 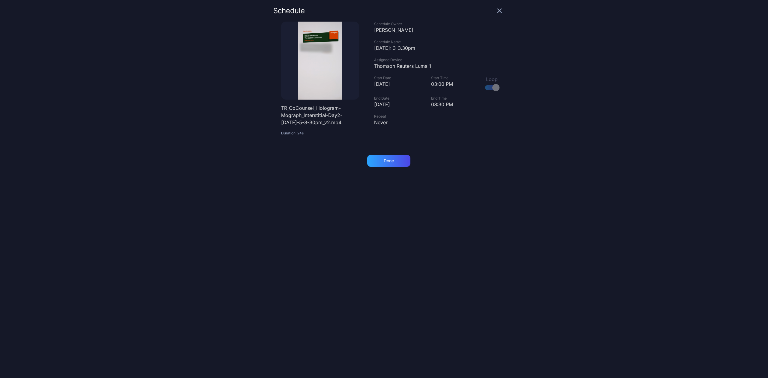 What do you see at coordinates (289, 11) in the screenshot?
I see `div: Schedule` at bounding box center [289, 11].